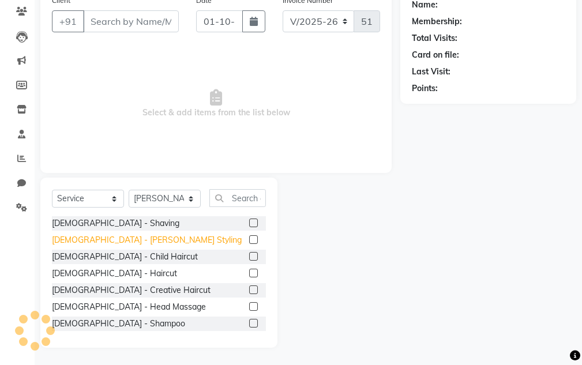  I want to click on div: Last Visit:, so click(431, 72).